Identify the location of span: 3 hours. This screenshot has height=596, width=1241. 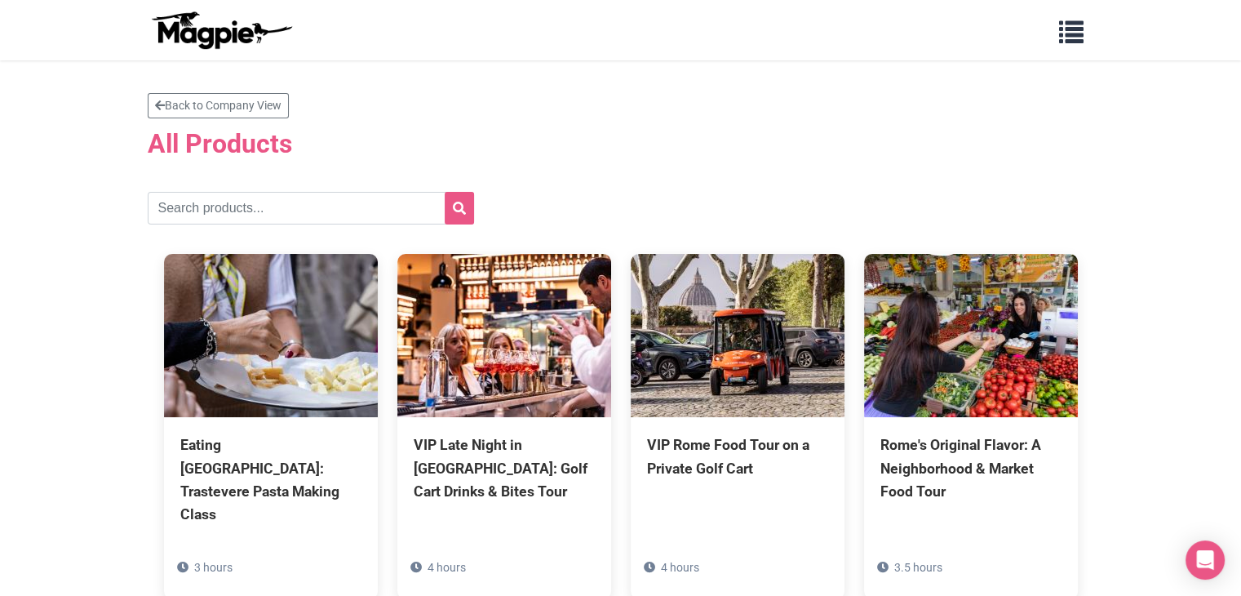
(213, 567).